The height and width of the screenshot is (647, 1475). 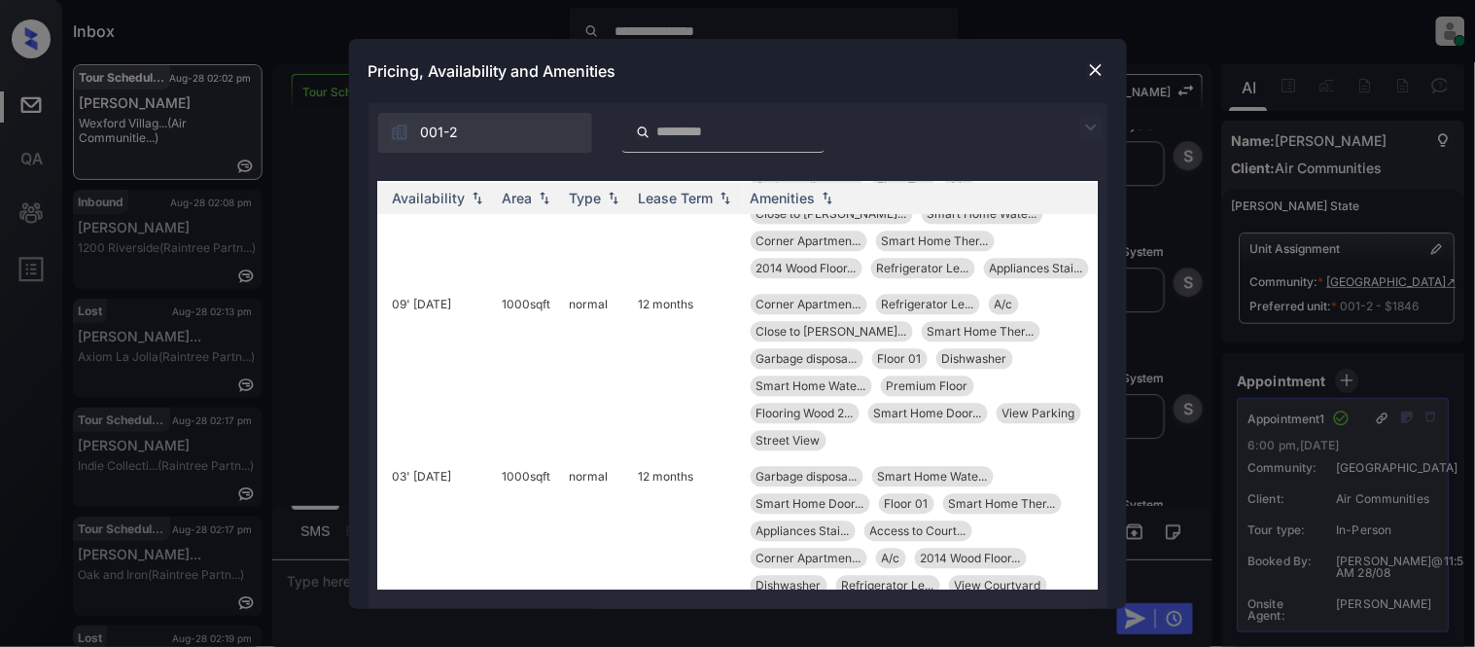 I want to click on span: Street View, so click(x=789, y=440).